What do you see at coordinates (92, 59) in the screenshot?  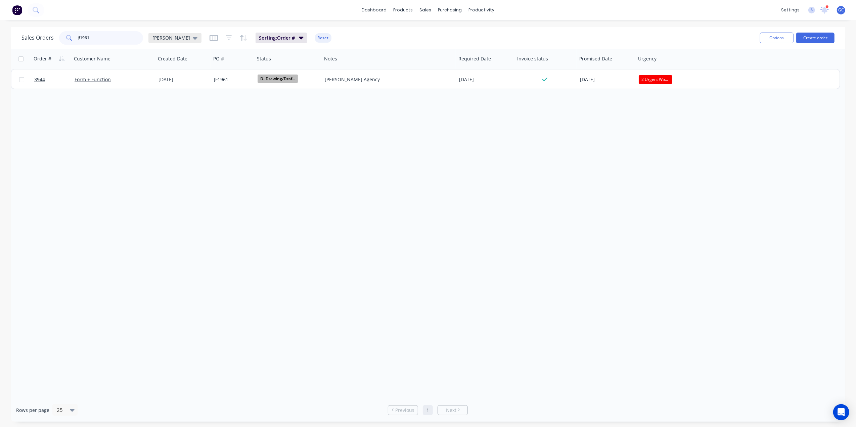 I see `div: Customer Name` at bounding box center [92, 59].